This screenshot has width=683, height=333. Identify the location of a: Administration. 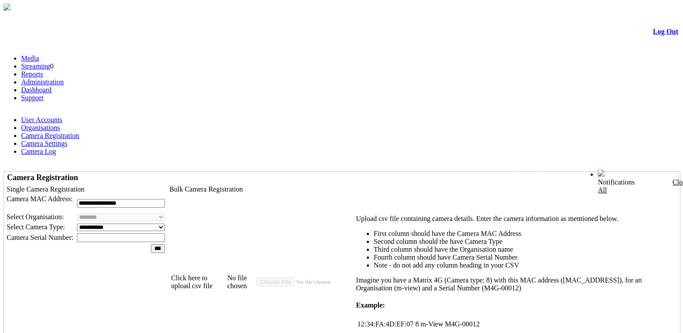
(42, 82).